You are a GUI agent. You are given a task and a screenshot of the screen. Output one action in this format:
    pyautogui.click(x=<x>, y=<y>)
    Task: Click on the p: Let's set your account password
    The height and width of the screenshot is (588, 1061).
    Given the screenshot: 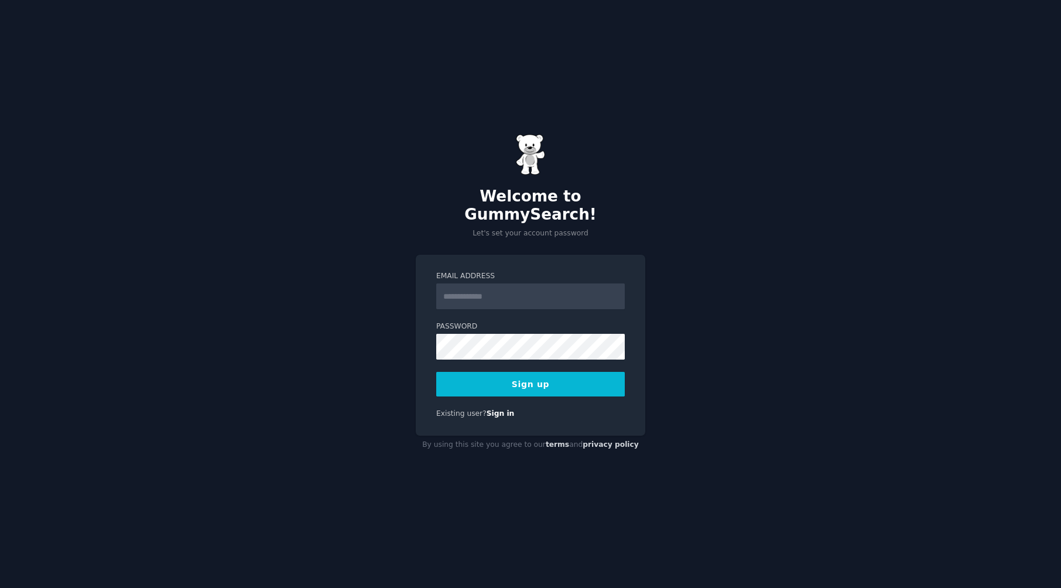 What is the action you would take?
    pyautogui.click(x=531, y=234)
    